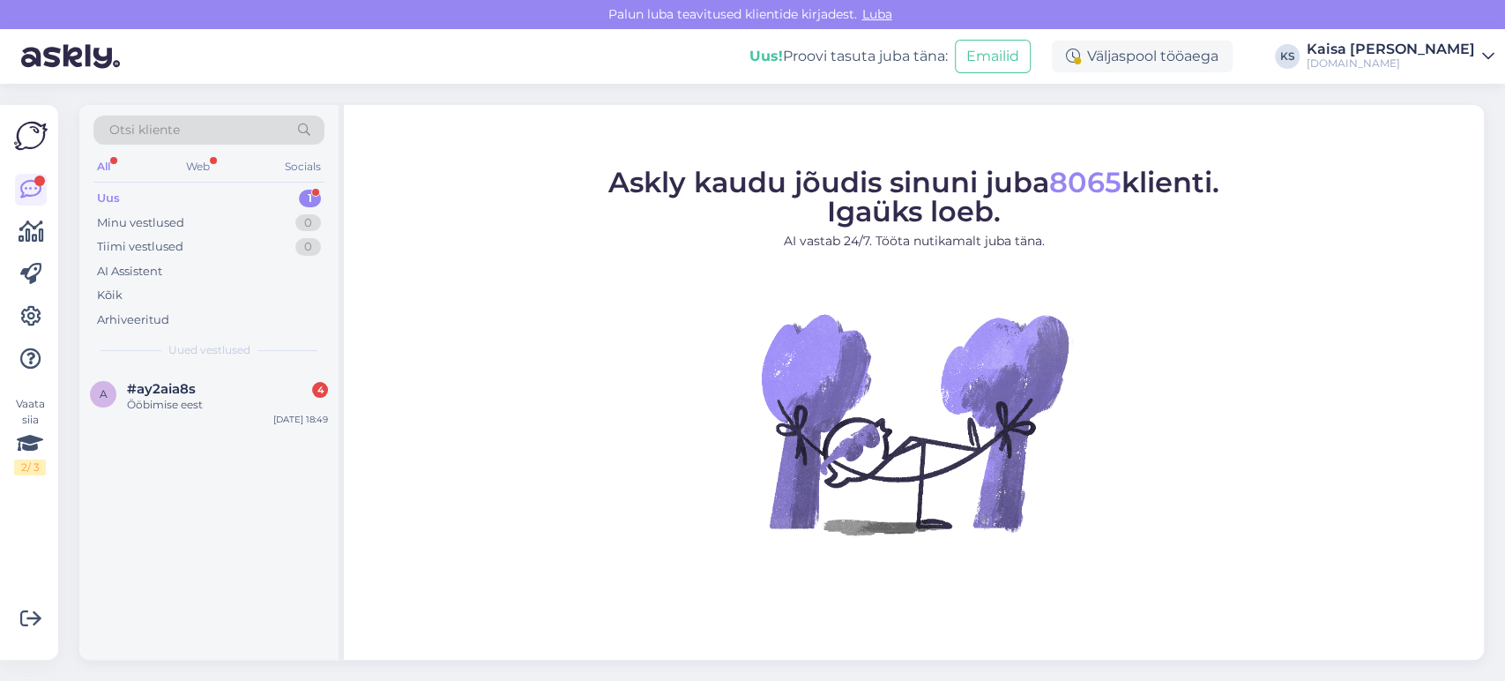 The height and width of the screenshot is (681, 1505). I want to click on div: Web, so click(198, 167).